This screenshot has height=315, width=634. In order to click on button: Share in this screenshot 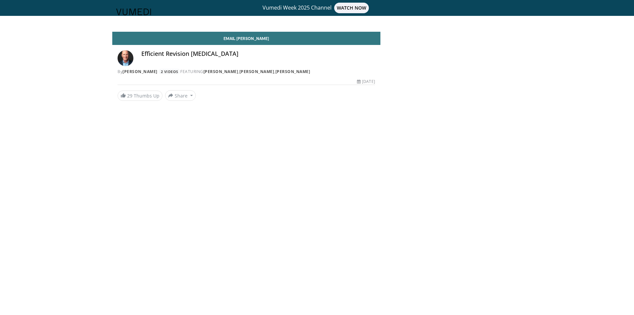, I will do `click(180, 95)`.